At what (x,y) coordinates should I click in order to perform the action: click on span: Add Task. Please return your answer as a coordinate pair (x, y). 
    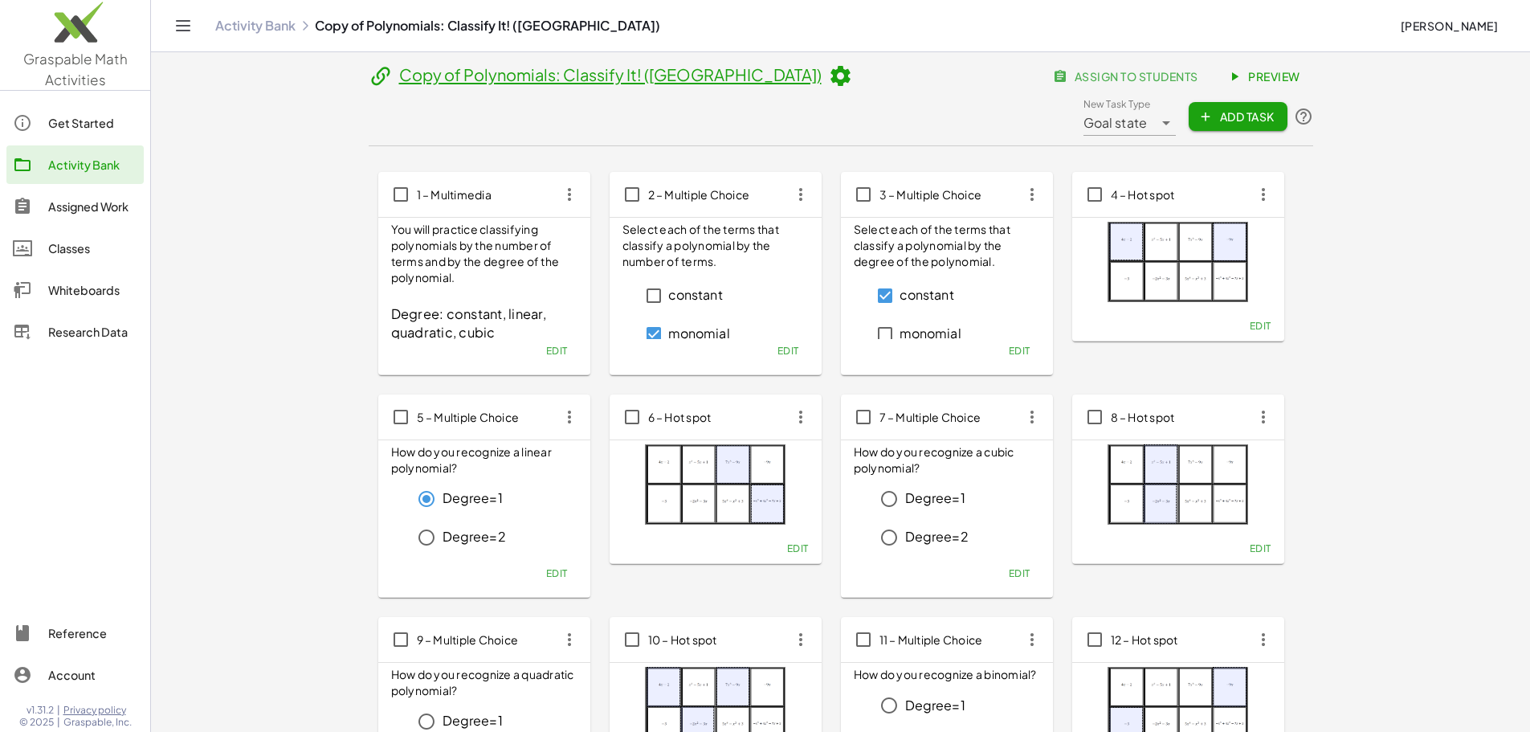
    Looking at the image, I should click on (1238, 116).